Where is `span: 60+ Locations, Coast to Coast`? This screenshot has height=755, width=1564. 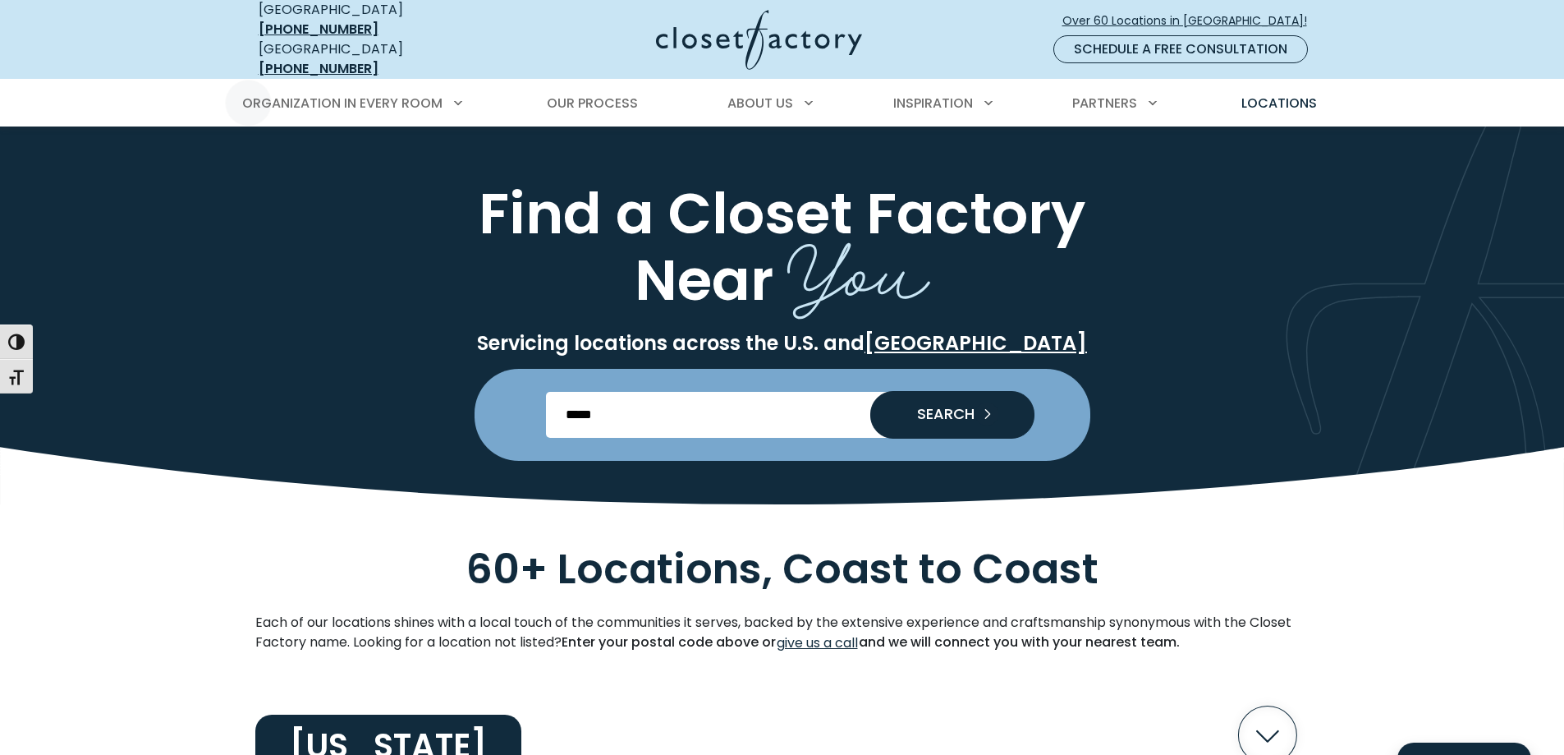 span: 60+ Locations, Coast to Coast is located at coordinates (783, 568).